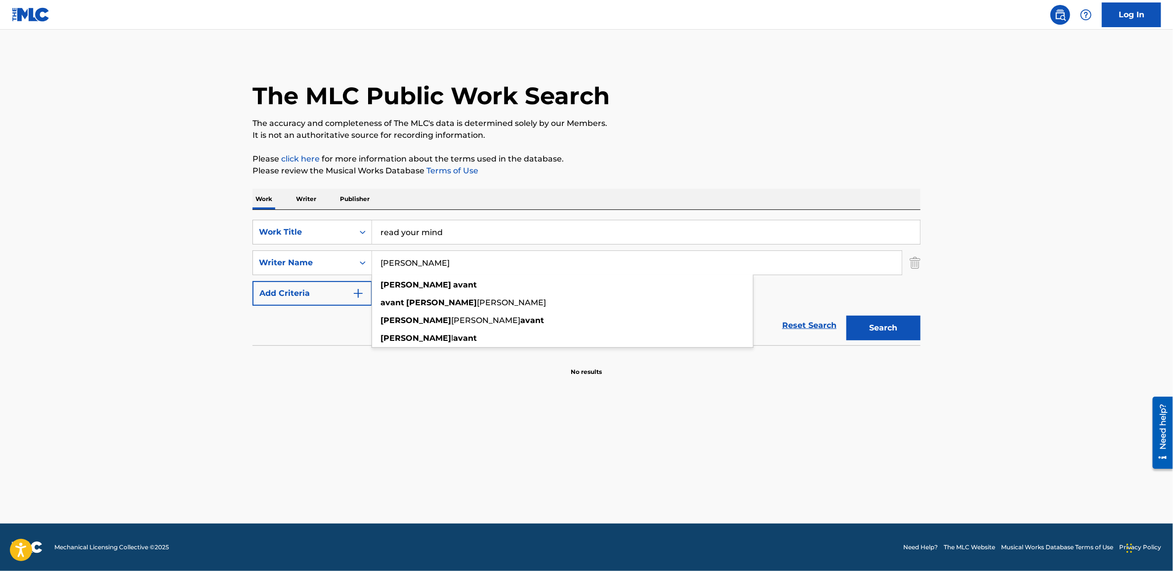 The height and width of the screenshot is (571, 1173). I want to click on h1: The MLC Public Work Search, so click(431, 96).